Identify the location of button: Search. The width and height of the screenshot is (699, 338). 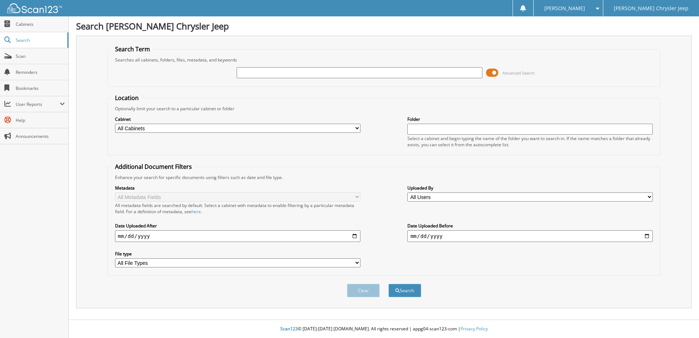
(405, 291).